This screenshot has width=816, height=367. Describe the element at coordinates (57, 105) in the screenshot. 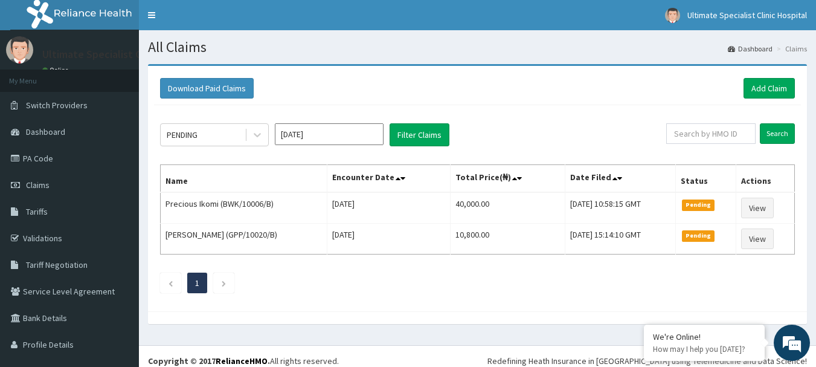

I see `span: Switch Providers` at that location.